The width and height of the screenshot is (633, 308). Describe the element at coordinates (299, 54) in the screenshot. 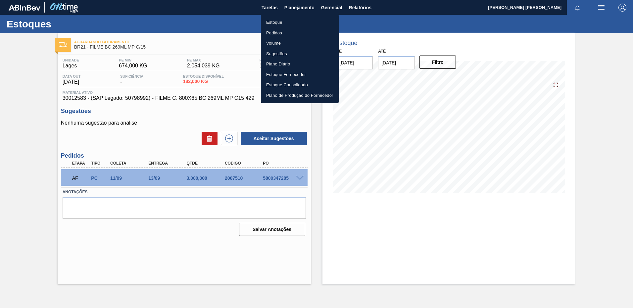

I see `li: Sugestões` at that location.